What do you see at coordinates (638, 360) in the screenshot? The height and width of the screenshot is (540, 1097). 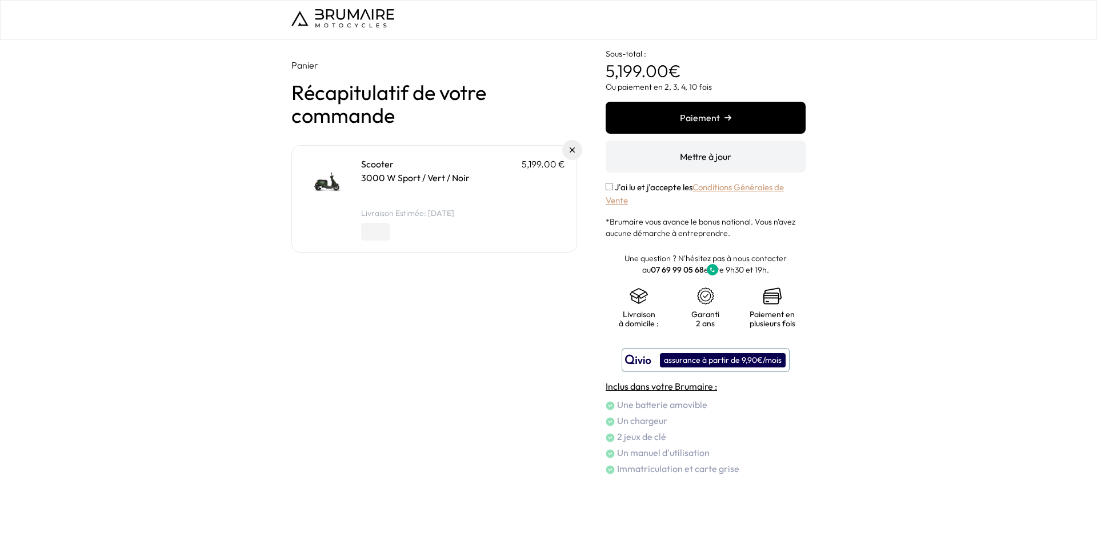 I see `img: logo qivio` at bounding box center [638, 360].